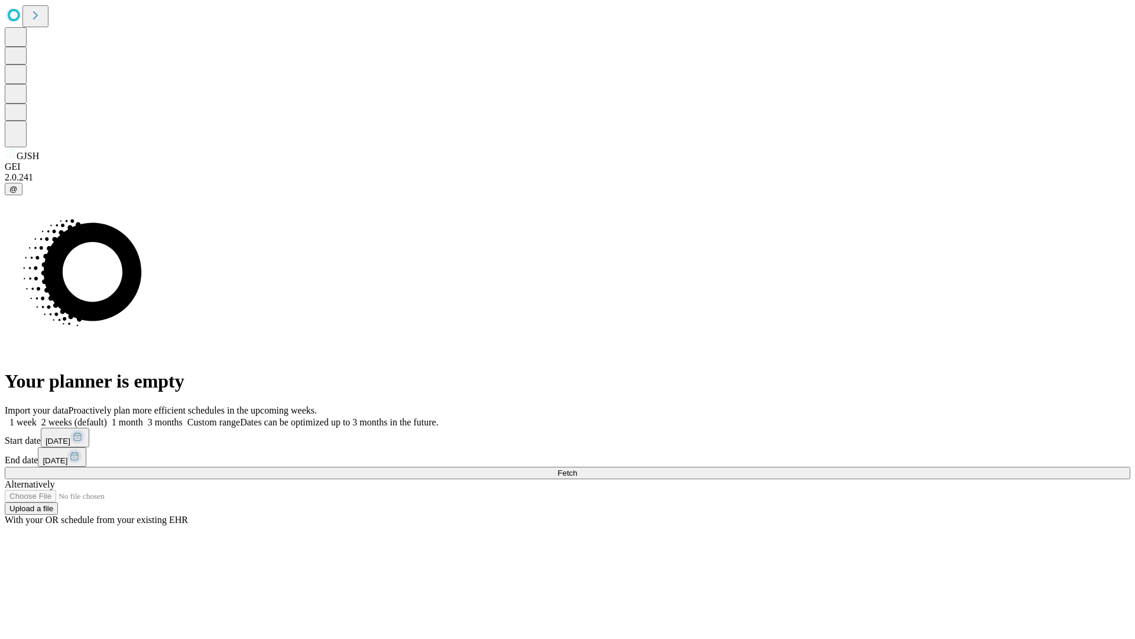 The height and width of the screenshot is (639, 1135). Describe the element at coordinates (127, 422) in the screenshot. I see `span: 1 month` at that location.